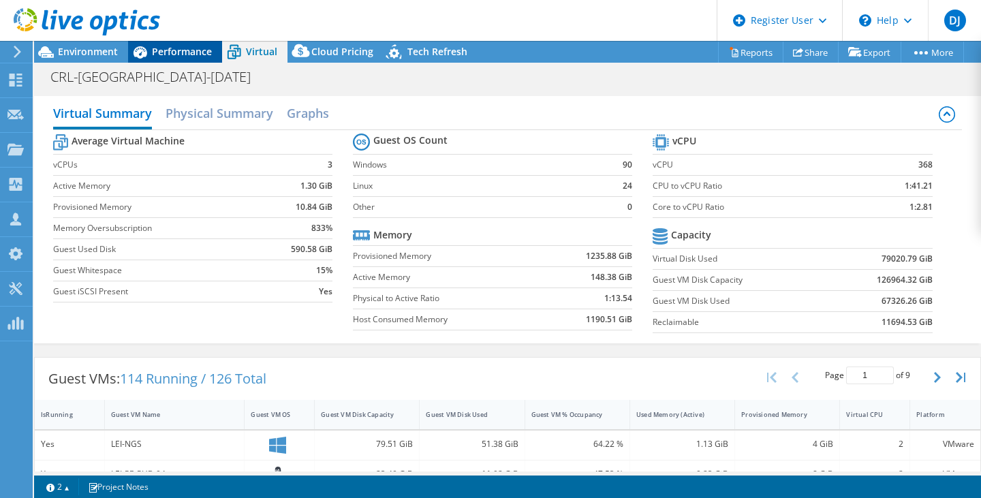 The height and width of the screenshot is (498, 981). What do you see at coordinates (609, 319) in the screenshot?
I see `b: 1190.51 GiB` at bounding box center [609, 319].